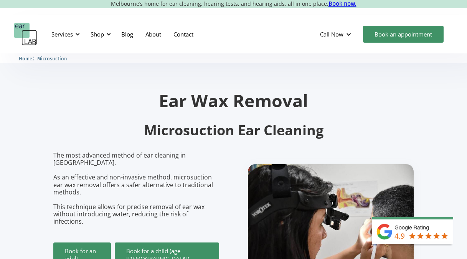  Describe the element at coordinates (26, 34) in the screenshot. I see `a: home` at that location.